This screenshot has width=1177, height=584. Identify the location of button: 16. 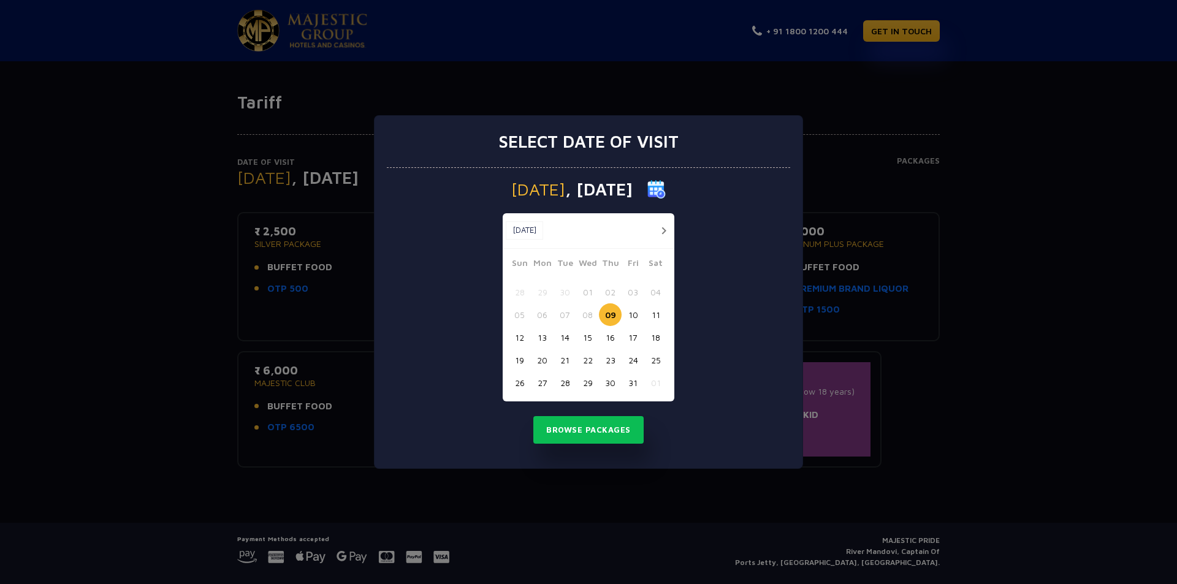
(610, 337).